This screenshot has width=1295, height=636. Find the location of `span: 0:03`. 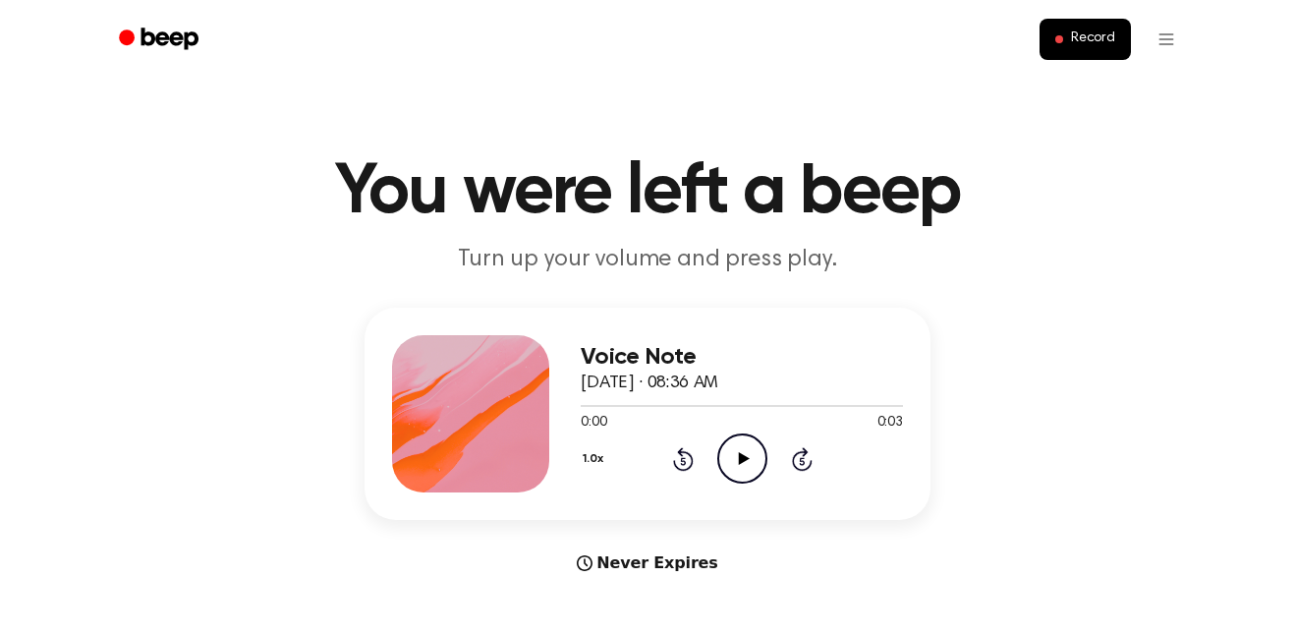

span: 0:03 is located at coordinates (890, 423).